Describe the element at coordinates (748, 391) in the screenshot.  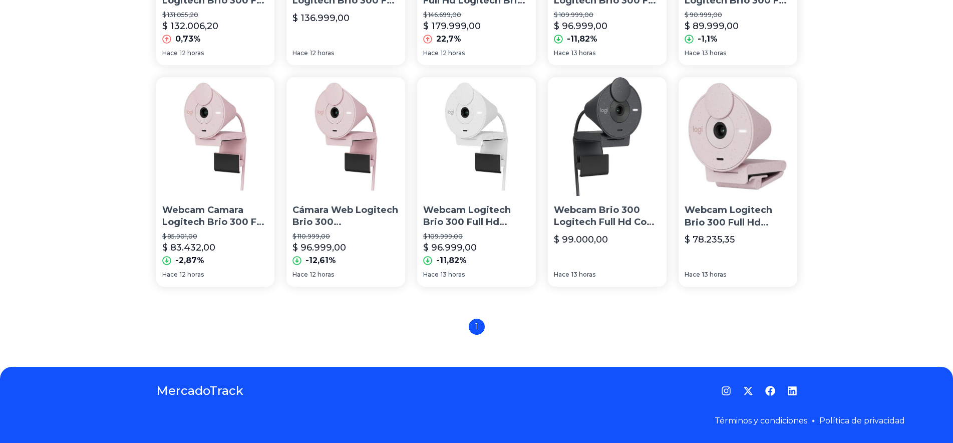
I see `a: Twitter` at that location.